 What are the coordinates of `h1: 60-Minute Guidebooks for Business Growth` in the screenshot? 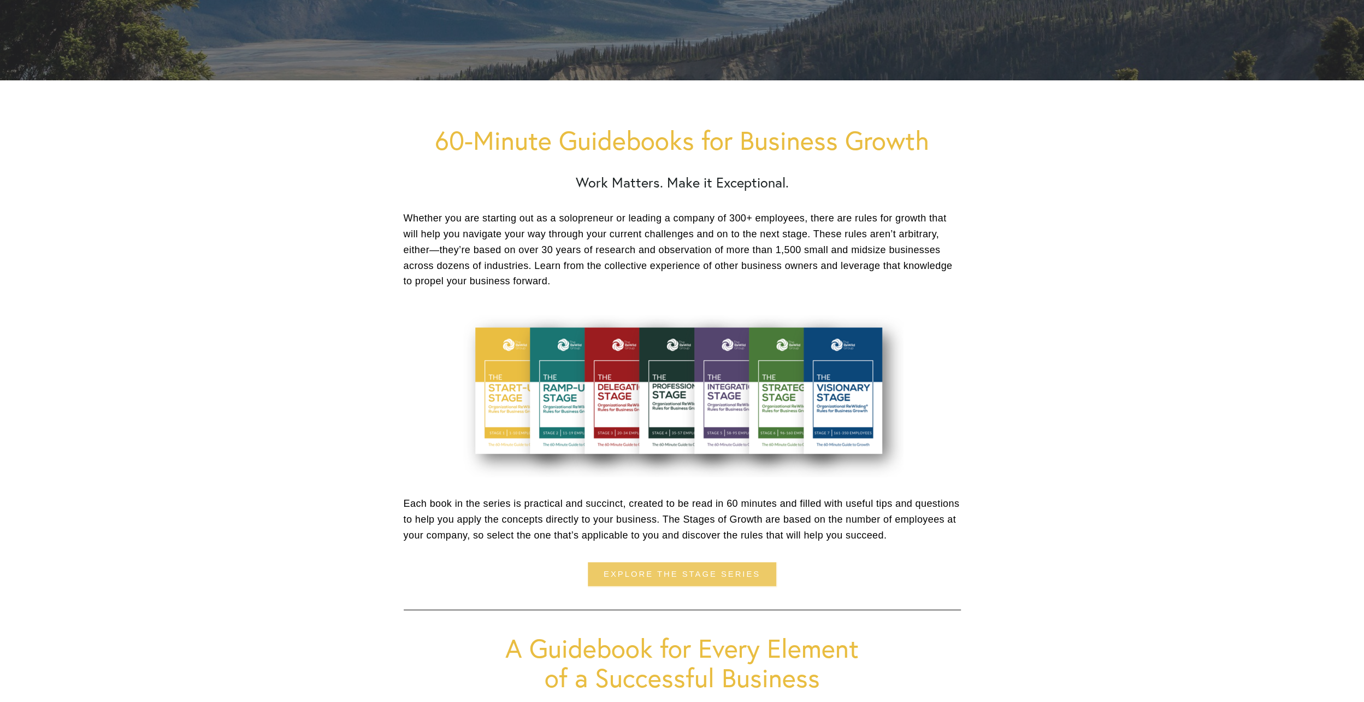 It's located at (682, 140).